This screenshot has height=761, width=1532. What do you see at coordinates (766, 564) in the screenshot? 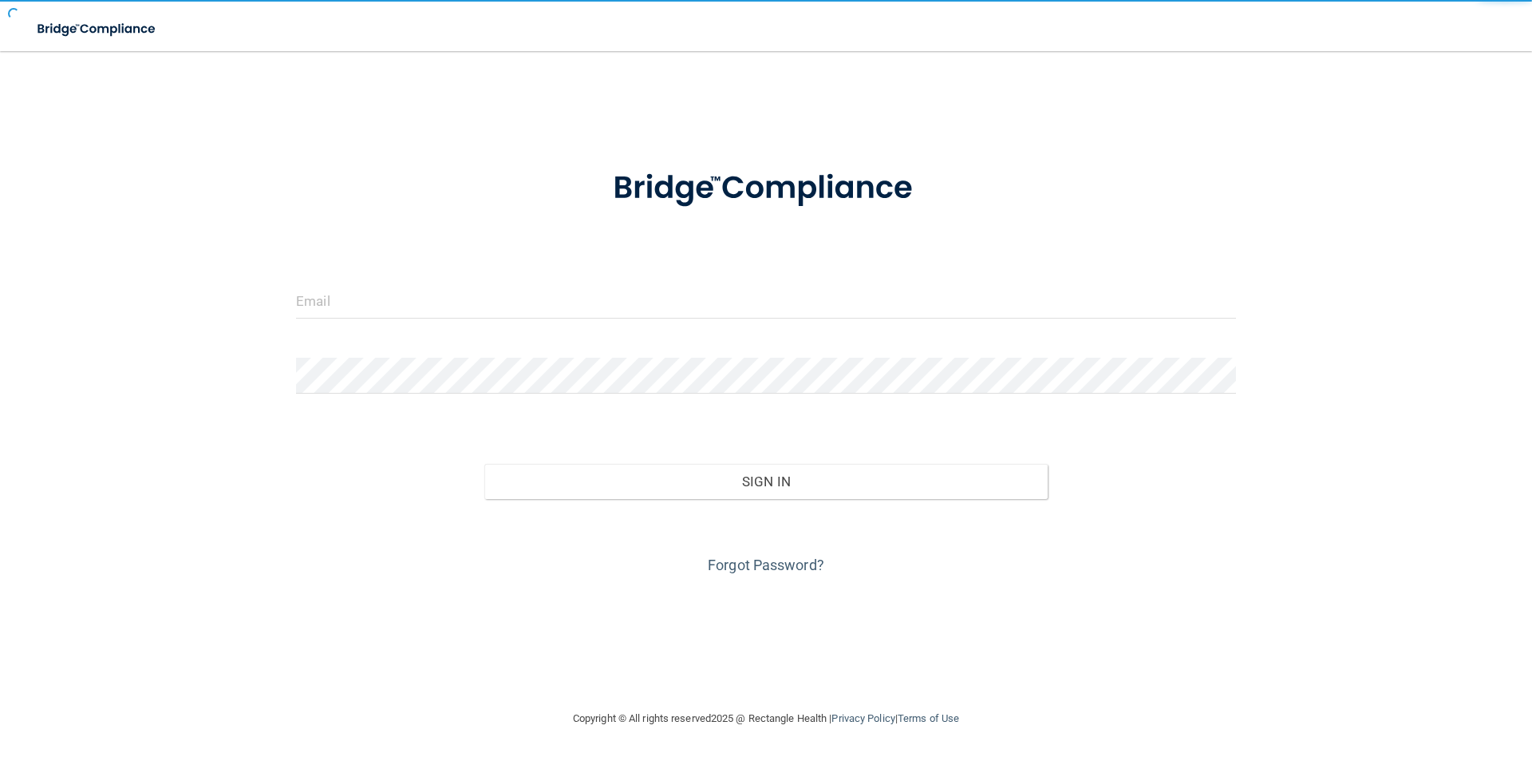
I see `a: Forgot Password?` at bounding box center [766, 564].